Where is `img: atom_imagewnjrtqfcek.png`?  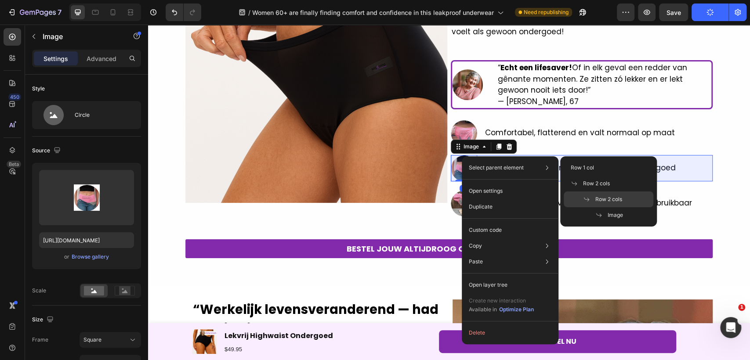 img: atom_imagewnjrtqfcek.png is located at coordinates (316, 109).